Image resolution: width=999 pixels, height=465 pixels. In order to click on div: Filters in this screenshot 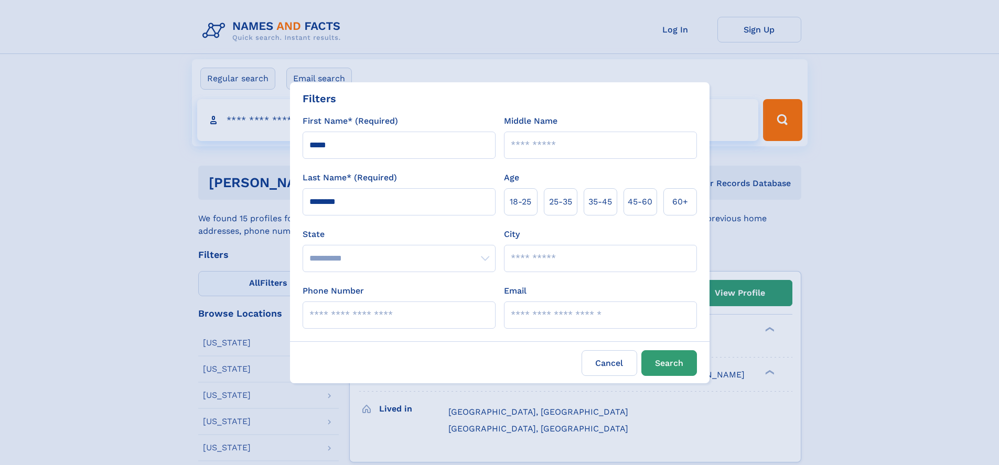, I will do `click(319, 99)`.